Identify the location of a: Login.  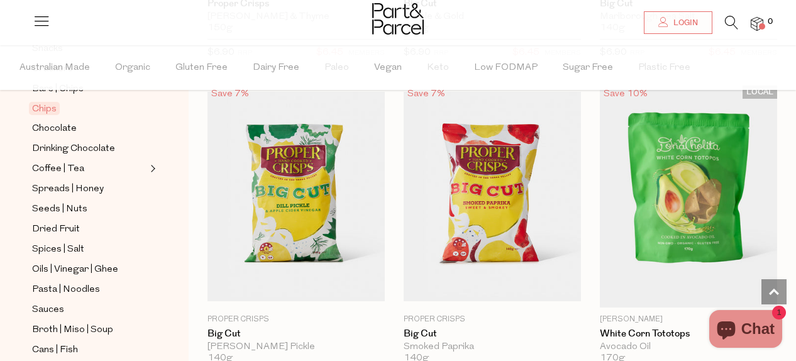
(678, 23).